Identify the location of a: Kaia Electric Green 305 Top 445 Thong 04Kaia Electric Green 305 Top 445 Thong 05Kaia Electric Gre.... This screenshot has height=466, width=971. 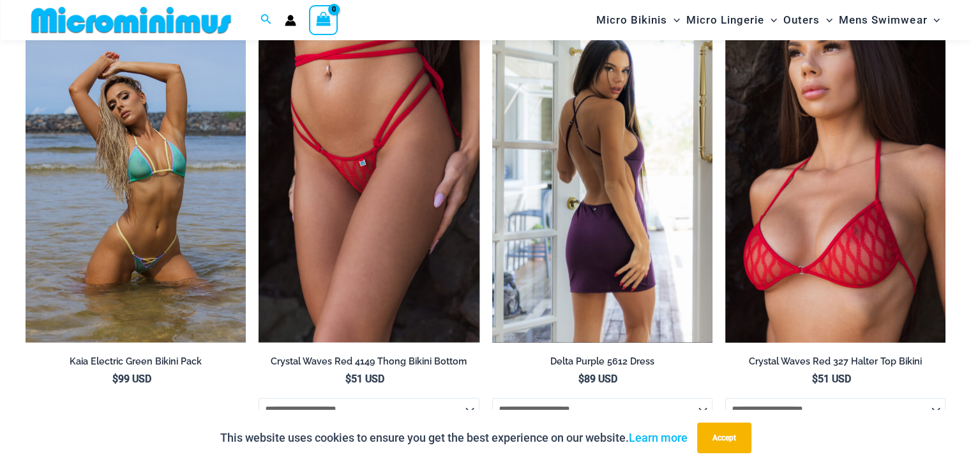
(135, 177).